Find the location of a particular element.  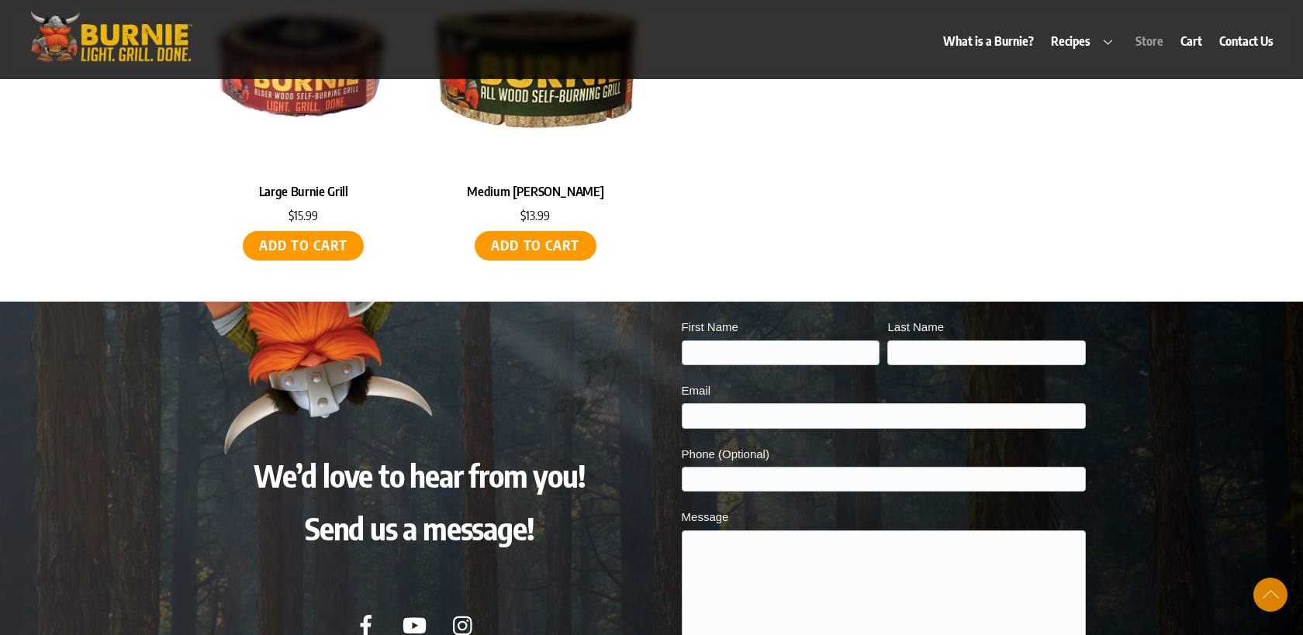

a: Store is located at coordinates (1149, 41).